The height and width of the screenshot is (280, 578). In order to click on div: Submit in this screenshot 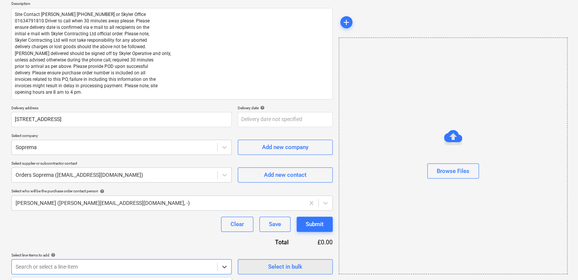, I will do `click(315, 225)`.